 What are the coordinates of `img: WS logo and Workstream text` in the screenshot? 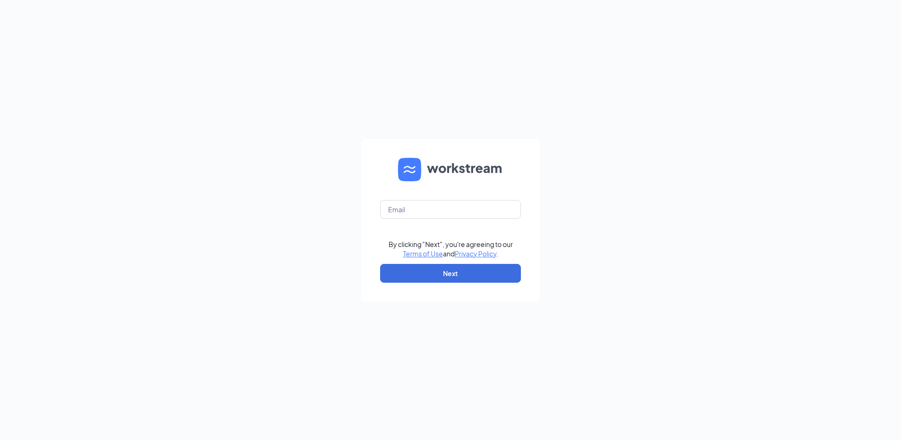 It's located at (451, 169).